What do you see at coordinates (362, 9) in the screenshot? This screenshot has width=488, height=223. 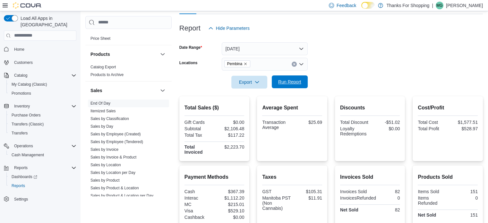 I see `span: Dark Mode` at bounding box center [362, 9].